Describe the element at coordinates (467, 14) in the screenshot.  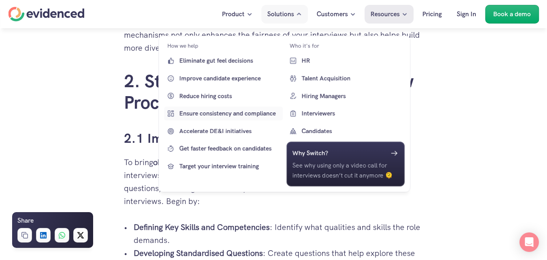
I see `p: Sign In` at that location.